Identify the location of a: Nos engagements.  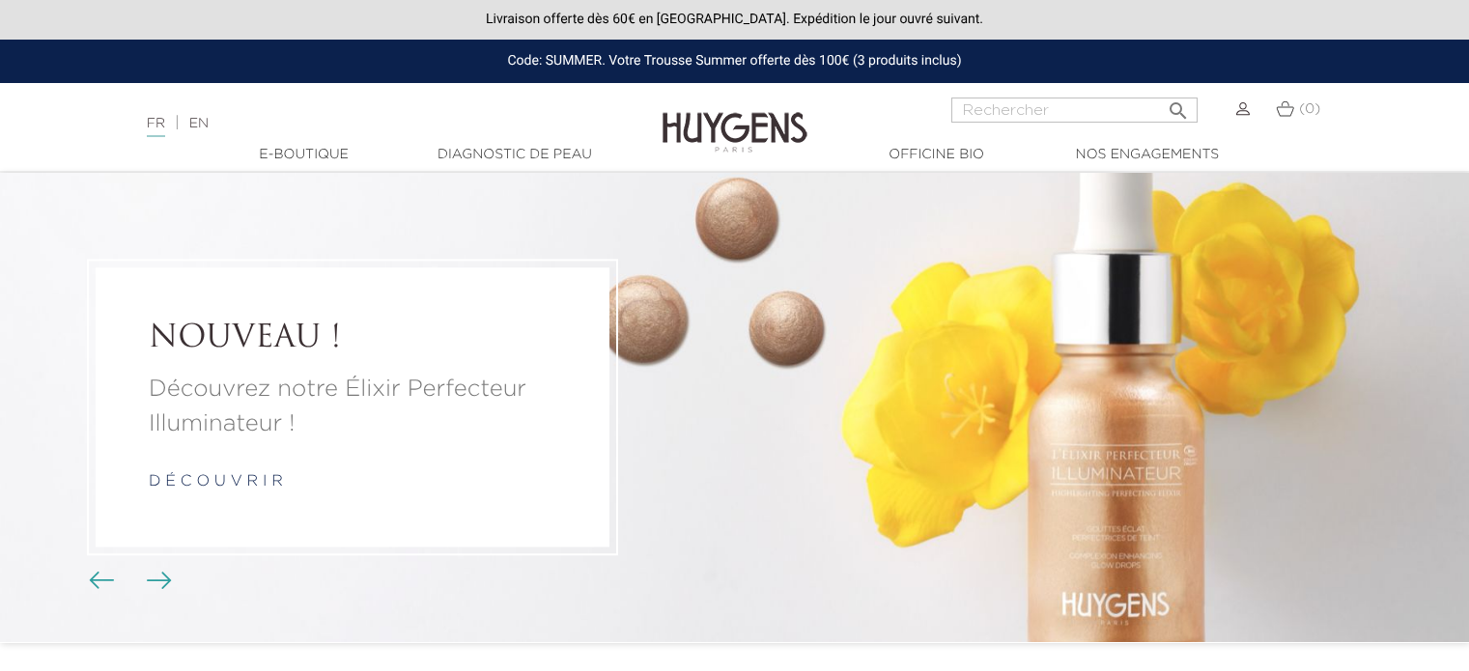
(1148, 155).